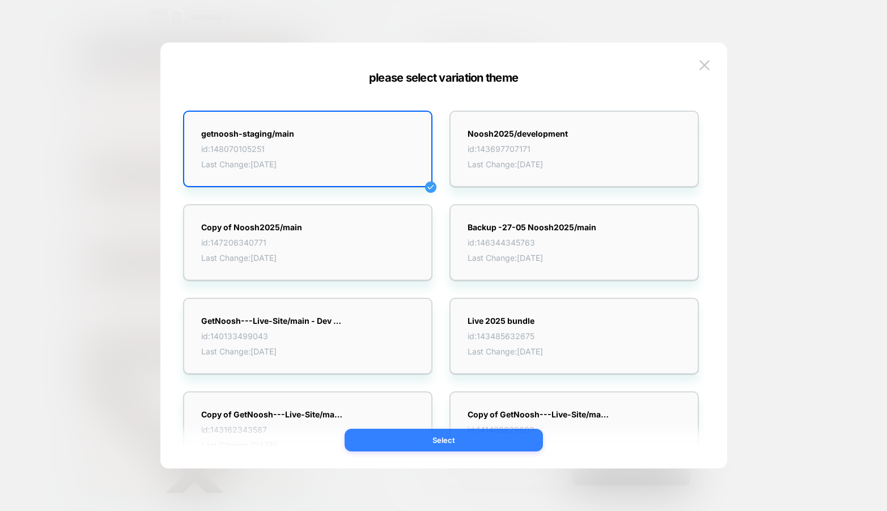  What do you see at coordinates (444, 78) in the screenshot?
I see `div: please select variation theme` at bounding box center [444, 78].